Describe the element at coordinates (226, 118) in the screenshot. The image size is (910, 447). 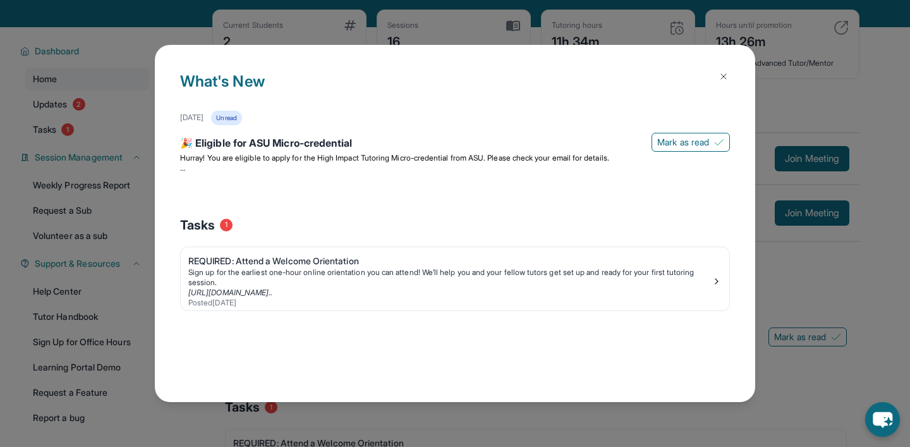
I see `div: Unread` at that location.